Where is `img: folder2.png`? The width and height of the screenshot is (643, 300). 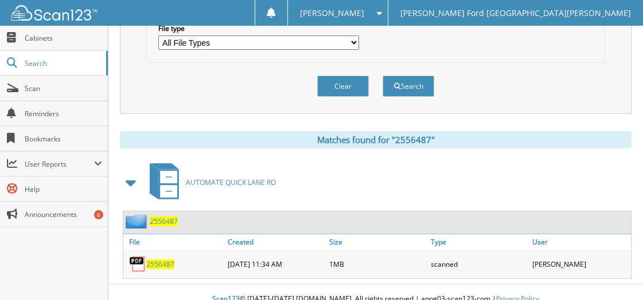 img: folder2.png is located at coordinates (138, 221).